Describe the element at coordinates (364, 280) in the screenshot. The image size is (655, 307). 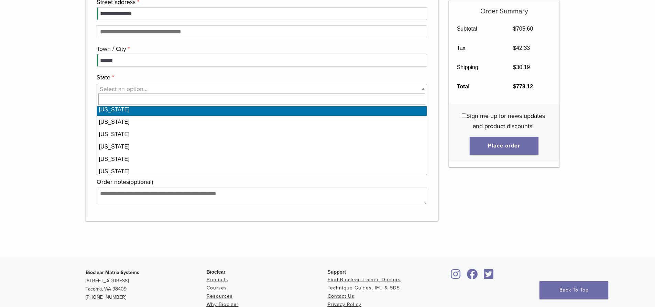
I see `a: Find Bioclear Trained Doctors` at that location.